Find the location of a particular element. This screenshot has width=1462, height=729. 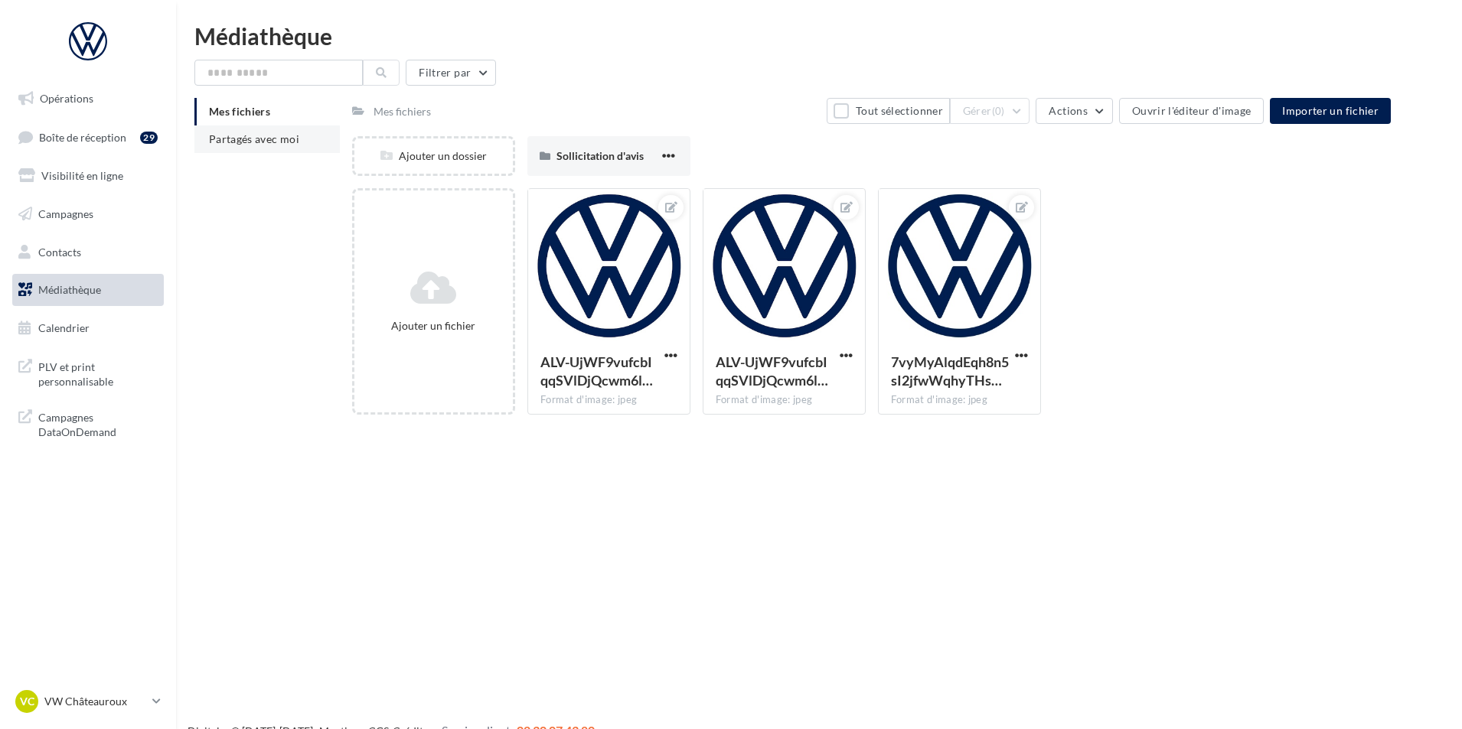

span: Actions is located at coordinates (1068, 110).